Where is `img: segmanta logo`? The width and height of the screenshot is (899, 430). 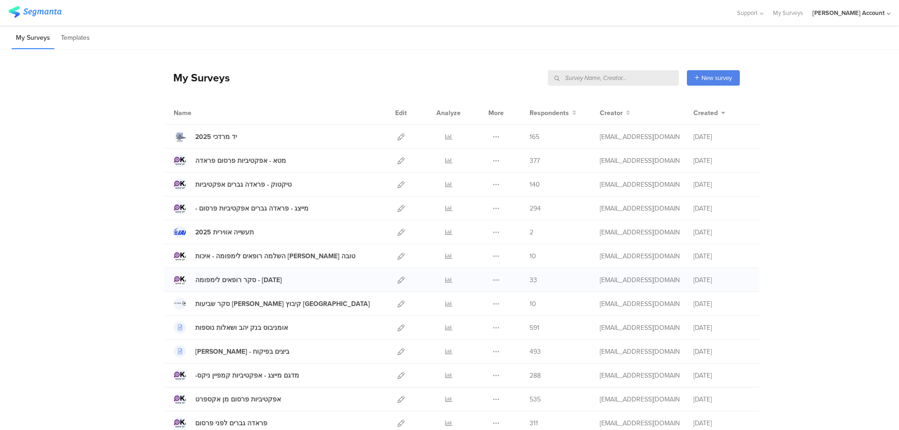
img: segmanta logo is located at coordinates (35, 12).